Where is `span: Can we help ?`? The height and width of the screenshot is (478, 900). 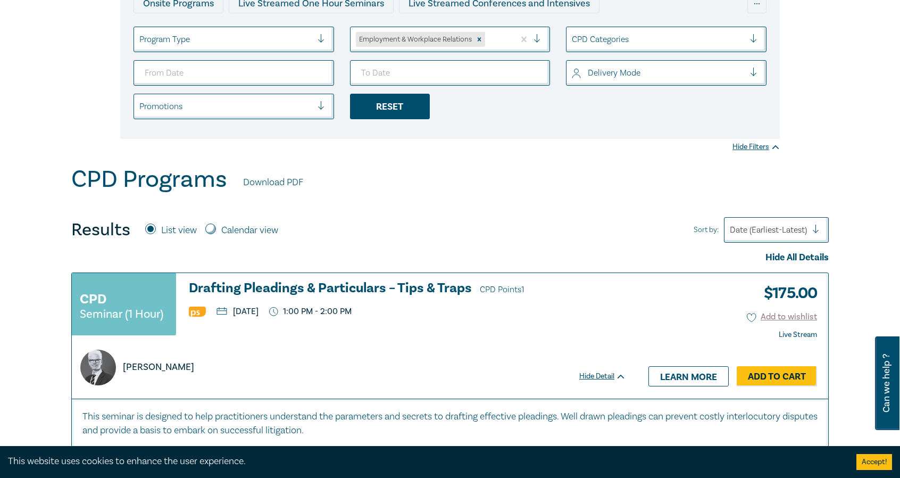
span: Can we help ? is located at coordinates (886, 383).